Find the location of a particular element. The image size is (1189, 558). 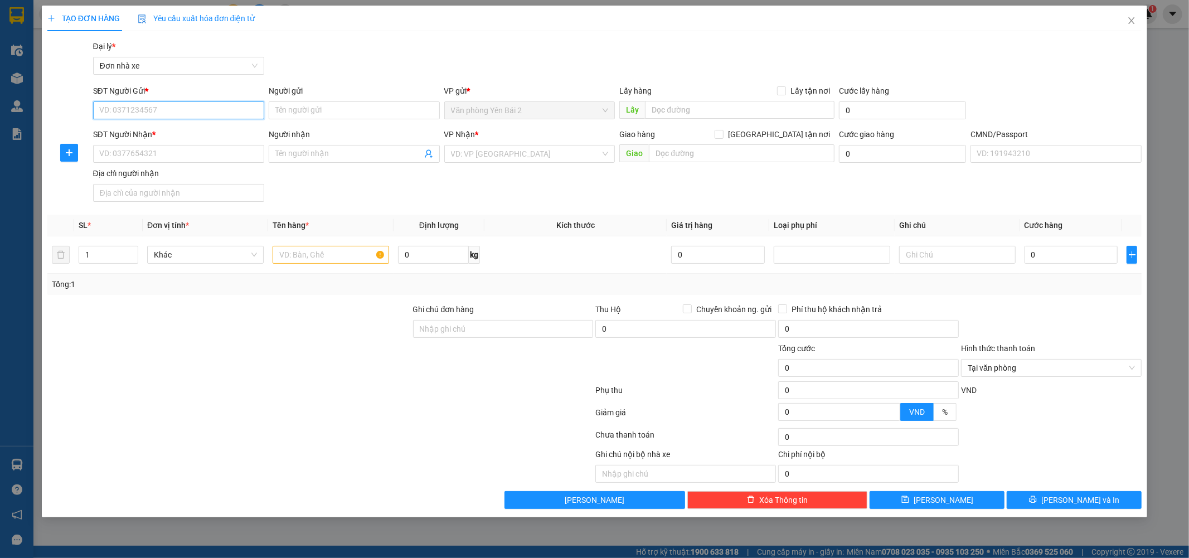

div: Ghi chú nội bộ nhà xe is located at coordinates (686, 456).